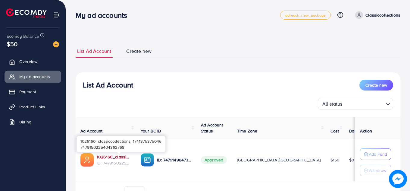 This screenshot has height=191, width=410. I want to click on button: Add Fund, so click(375, 154).